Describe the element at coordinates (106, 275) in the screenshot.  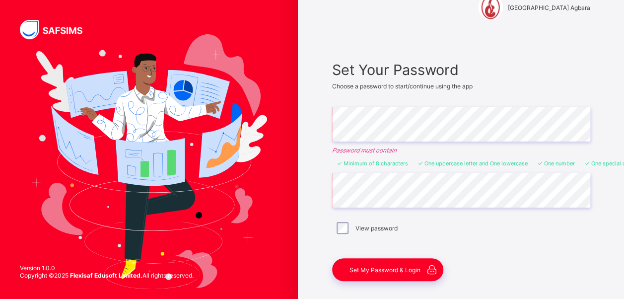
I see `strong: Flexisaf Edusoft Limited.` at that location.